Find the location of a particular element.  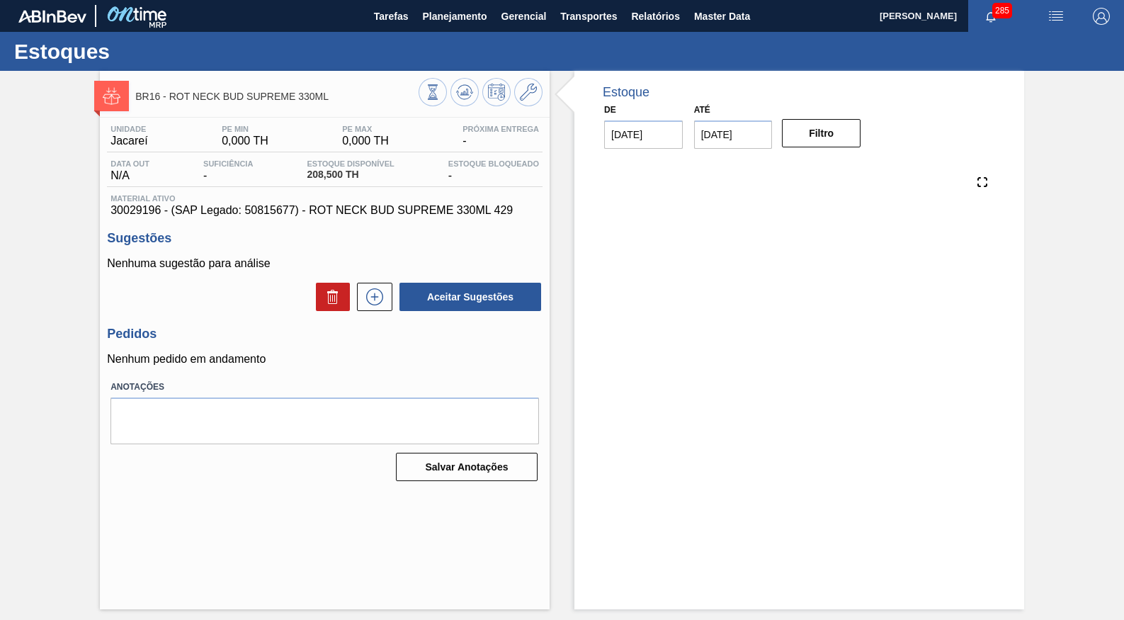

button: Aceitar Sugestões is located at coordinates (470, 297).